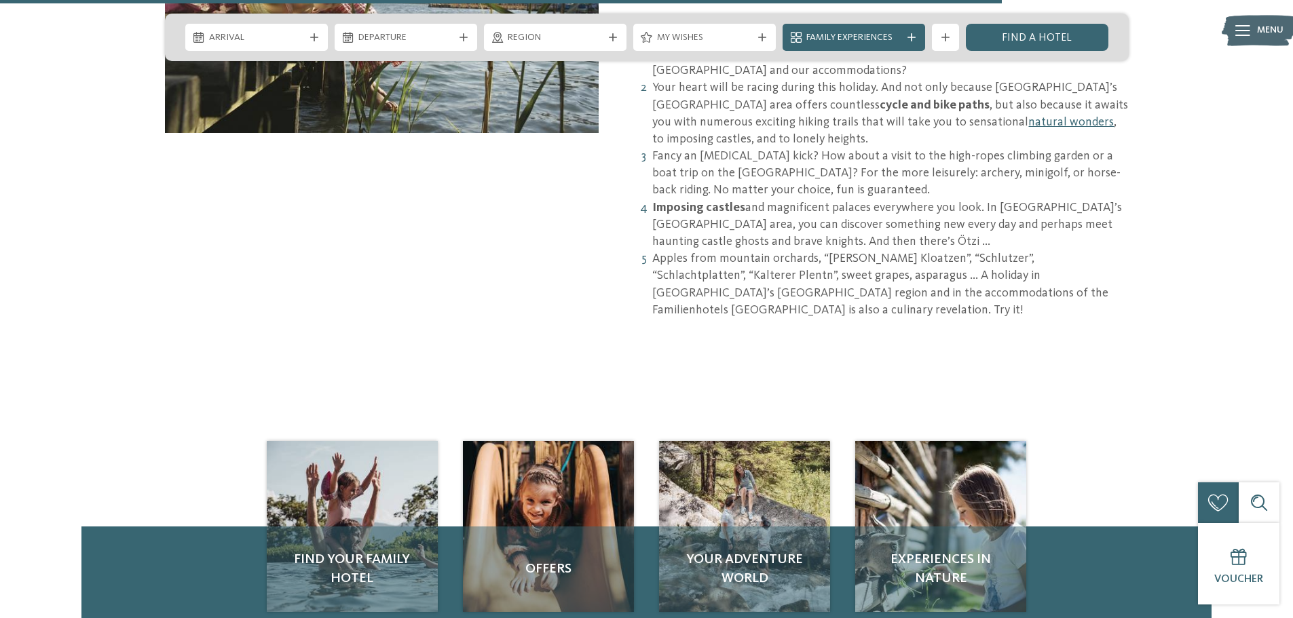  What do you see at coordinates (935, 105) in the screenshot?
I see `strong: cycle and bike paths` at bounding box center [935, 105].